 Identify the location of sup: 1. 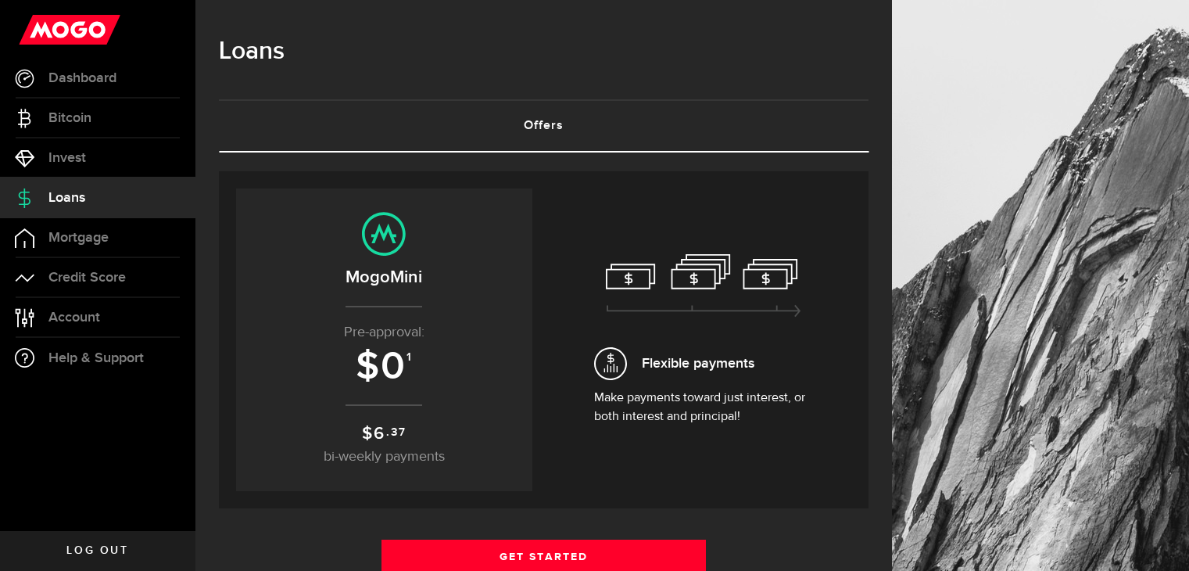
(410, 357).